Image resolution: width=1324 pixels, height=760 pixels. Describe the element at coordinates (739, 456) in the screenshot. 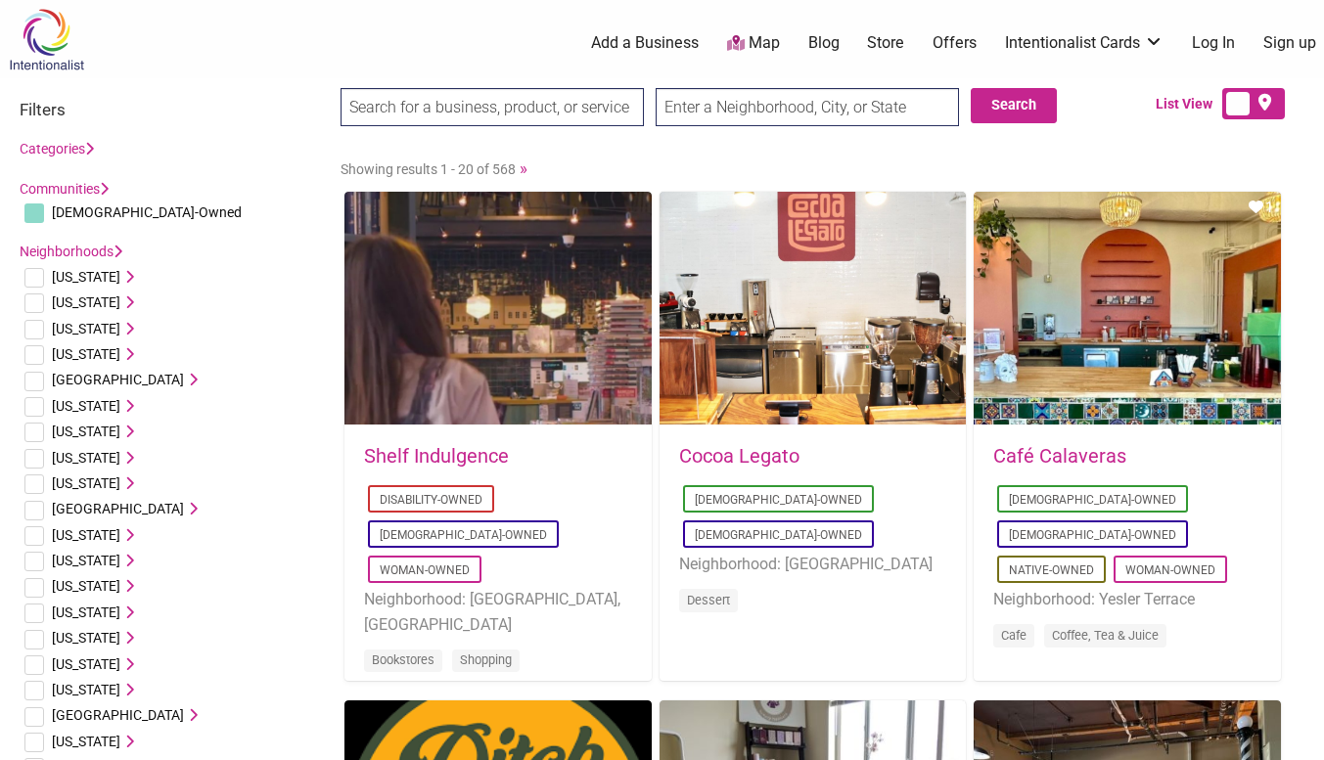

I see `a: Cocoa Legato` at that location.